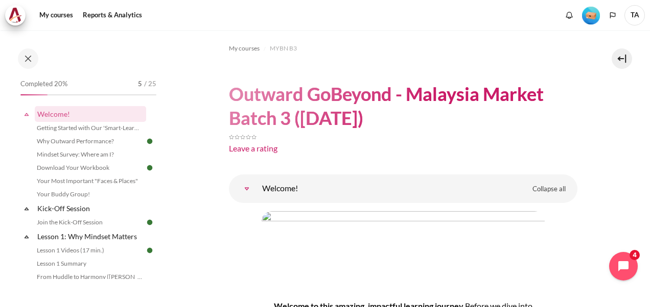  Describe the element at coordinates (89, 264) in the screenshot. I see `a: Lesson 1 Summary` at that location.